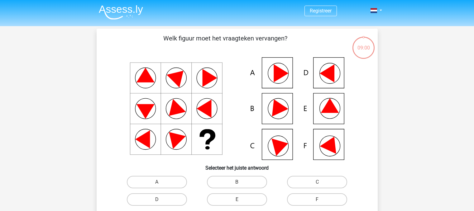 This screenshot has width=474, height=211. Describe the element at coordinates (157, 182) in the screenshot. I see `label: A` at that location.